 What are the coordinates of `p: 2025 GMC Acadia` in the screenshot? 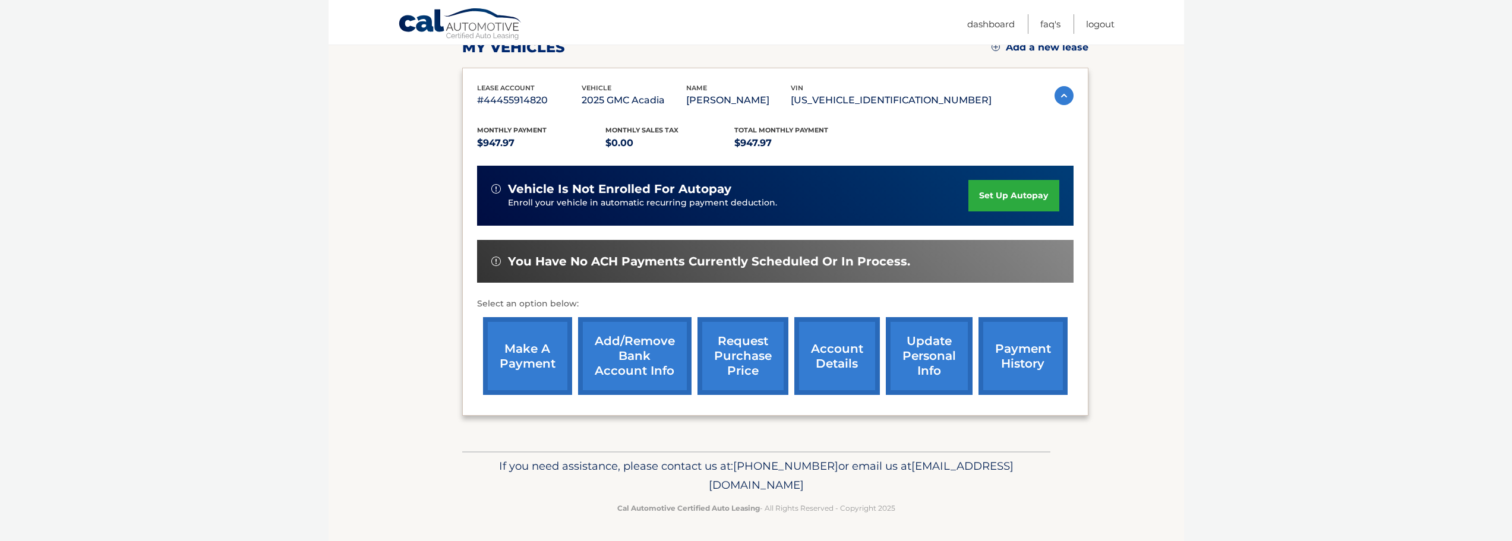 It's located at (634, 100).